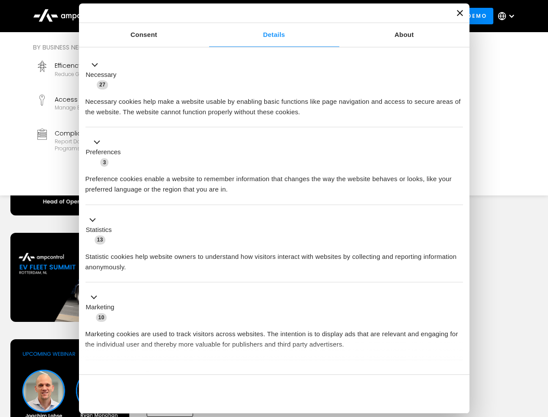 The width and height of the screenshot is (548, 417). Describe the element at coordinates (144, 35) in the screenshot. I see `a: Consent` at that location.